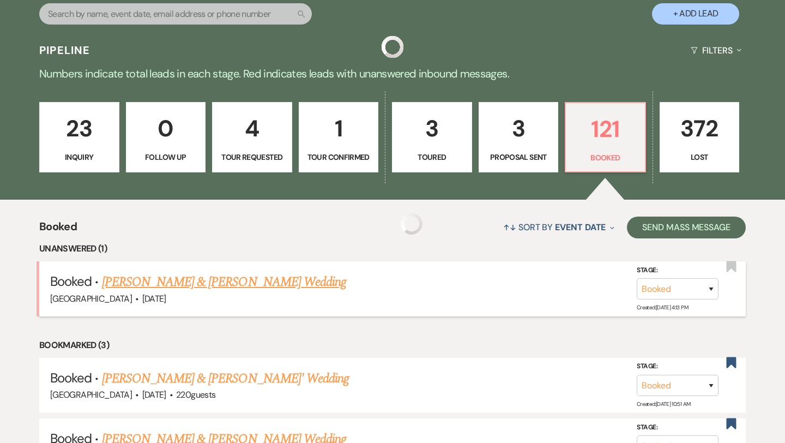 Image resolution: width=785 pixels, height=443 pixels. I want to click on span: 220 guests, so click(196, 394).